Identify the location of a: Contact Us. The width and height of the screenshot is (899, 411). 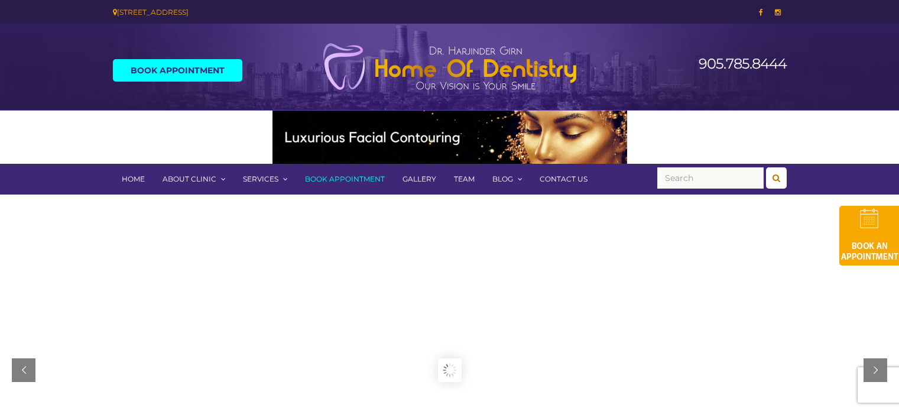
(563, 179).